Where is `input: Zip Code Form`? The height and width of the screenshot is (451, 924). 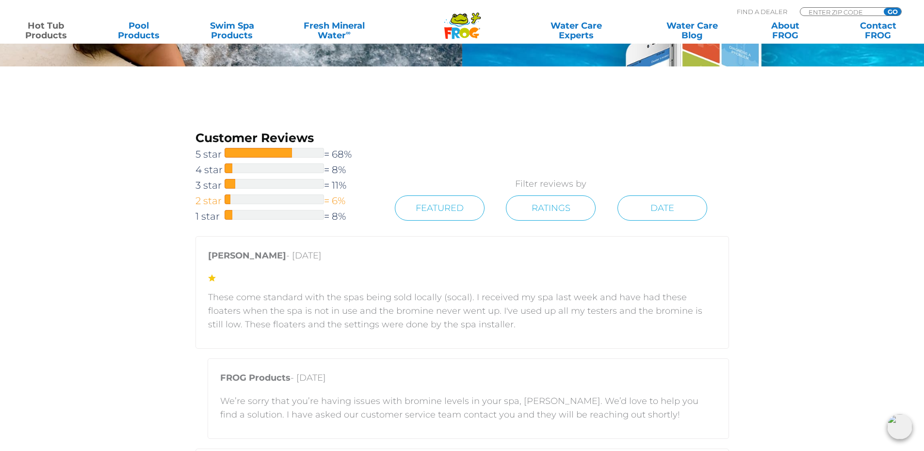 input: Zip Code Form is located at coordinates (840, 12).